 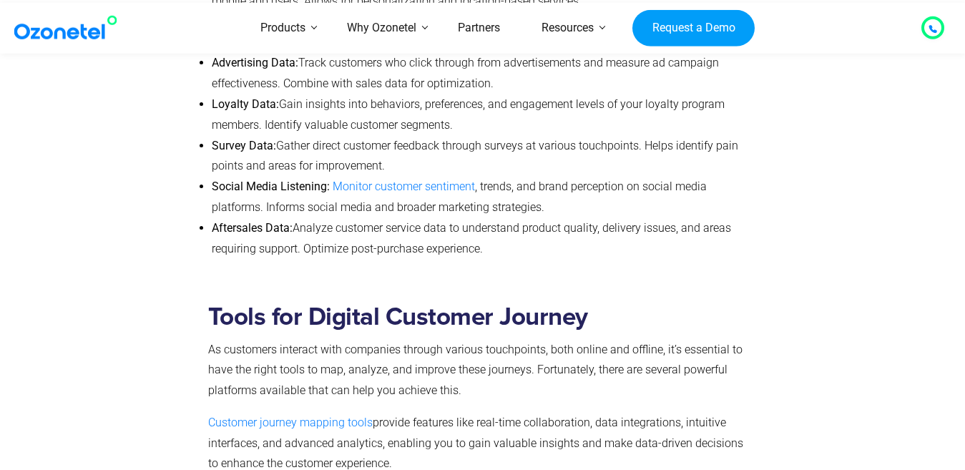 What do you see at coordinates (291, 422) in the screenshot?
I see `a: Customer journey mapping tools` at bounding box center [291, 422].